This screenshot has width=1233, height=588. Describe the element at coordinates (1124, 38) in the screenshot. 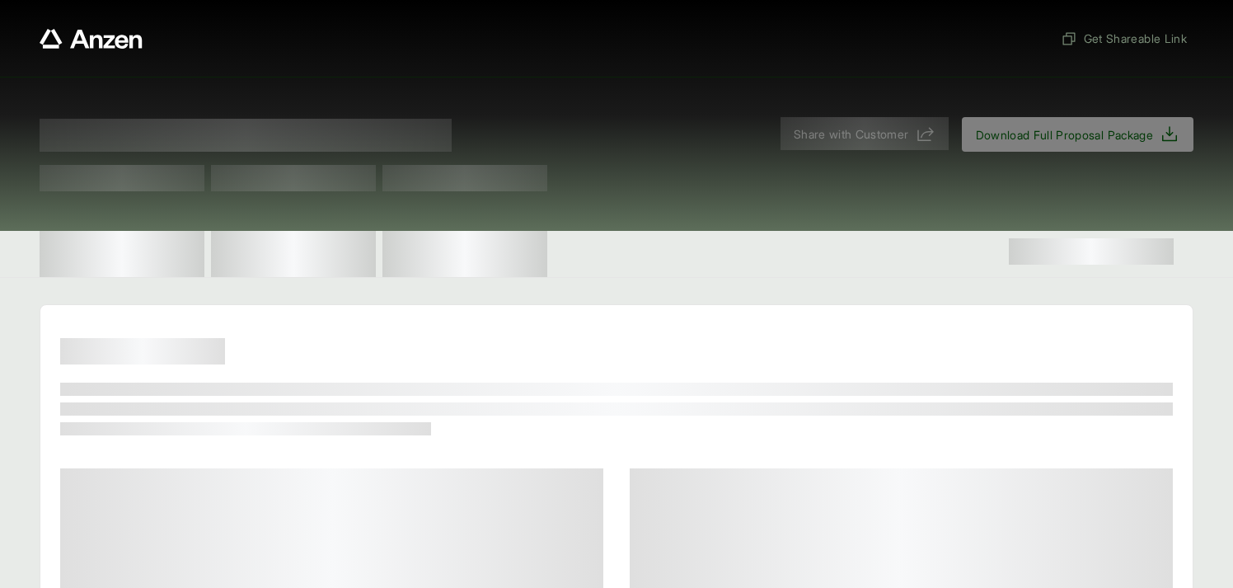

I see `span: Get Shareable Link` at that location.